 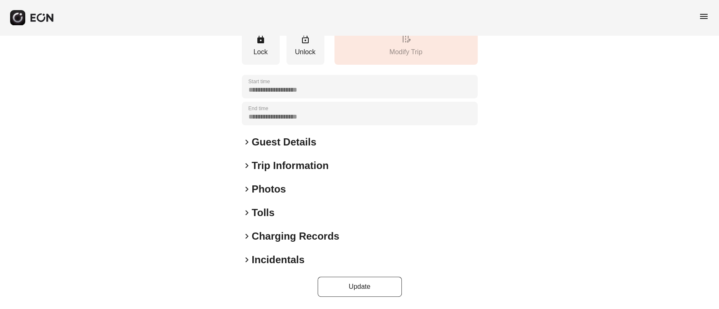 What do you see at coordinates (284, 142) in the screenshot?
I see `h2: Guest Details` at bounding box center [284, 142].